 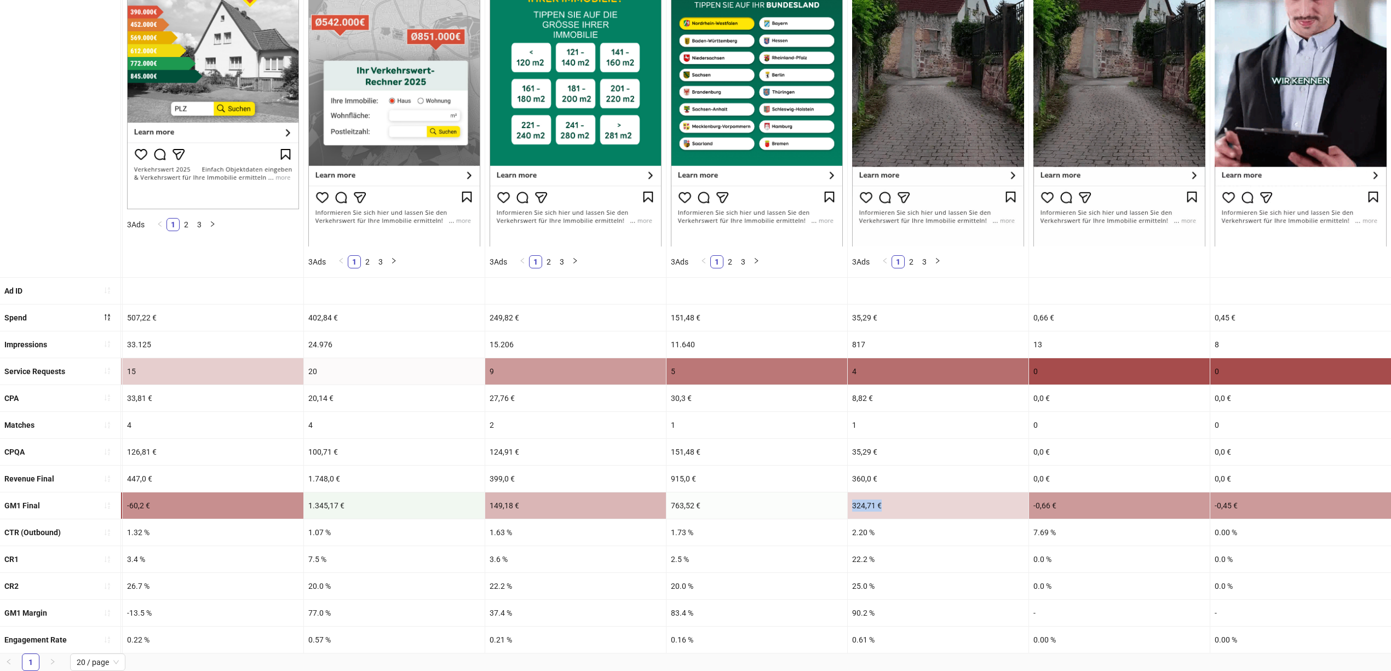 What do you see at coordinates (12, 559) in the screenshot?
I see `b: CR1` at bounding box center [12, 559].